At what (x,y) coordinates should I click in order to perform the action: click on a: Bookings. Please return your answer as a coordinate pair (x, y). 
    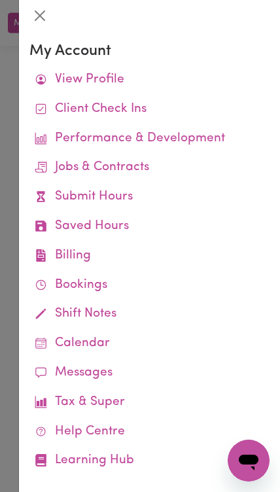
    Looking at the image, I should click on (149, 286).